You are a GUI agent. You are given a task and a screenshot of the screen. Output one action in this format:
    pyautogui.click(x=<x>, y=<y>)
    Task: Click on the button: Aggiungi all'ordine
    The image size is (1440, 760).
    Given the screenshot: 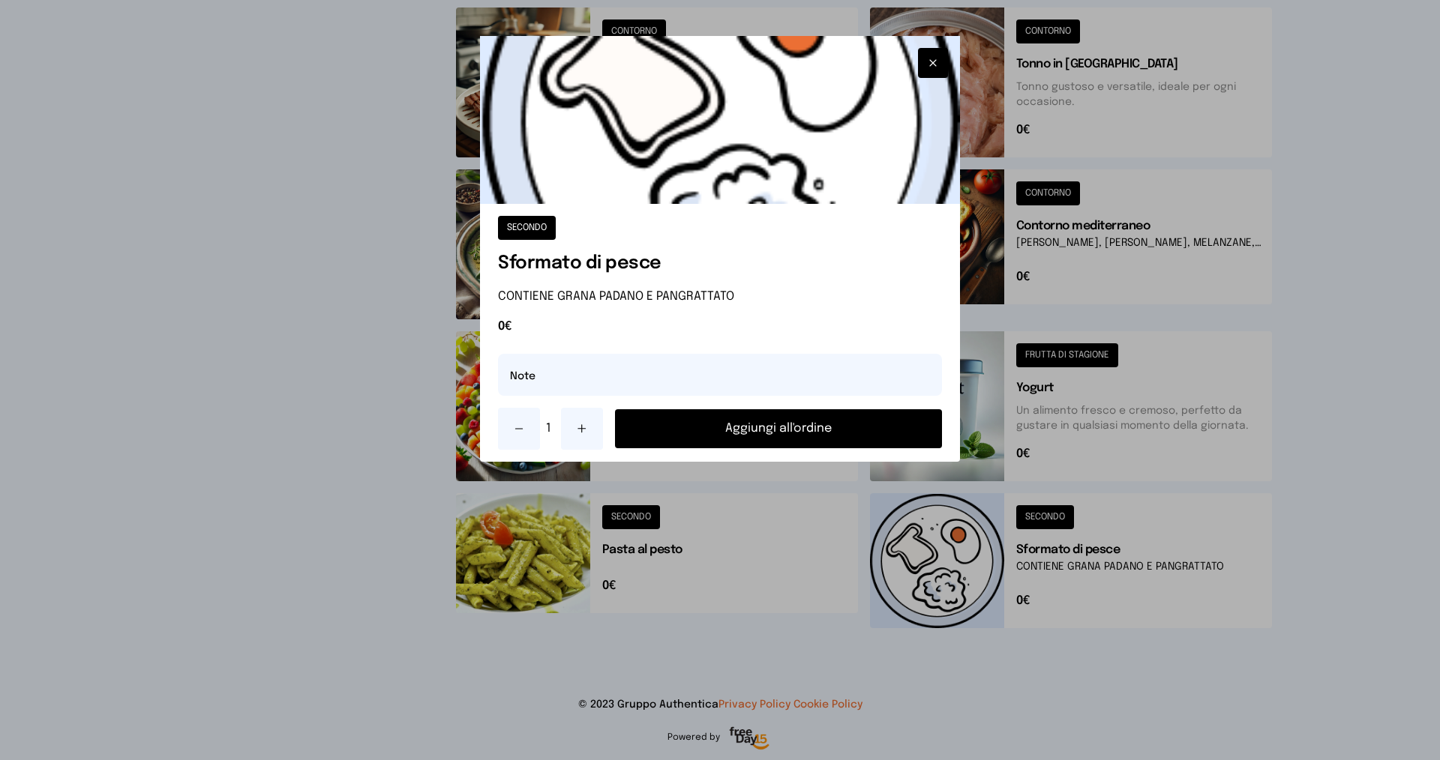 What is the action you would take?
    pyautogui.click(x=778, y=429)
    